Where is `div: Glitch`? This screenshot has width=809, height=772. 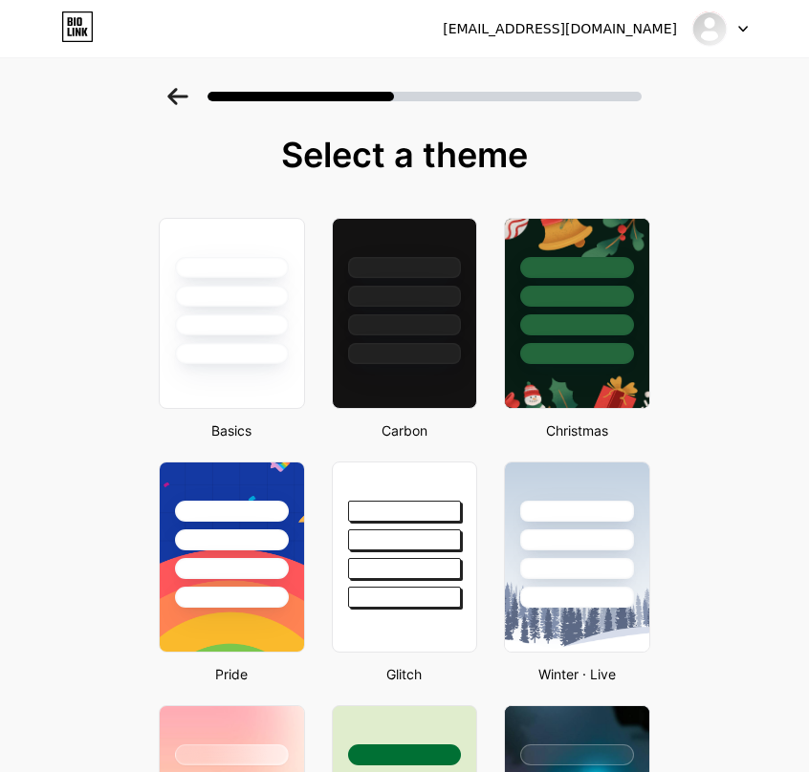 div: Glitch is located at coordinates (404, 674).